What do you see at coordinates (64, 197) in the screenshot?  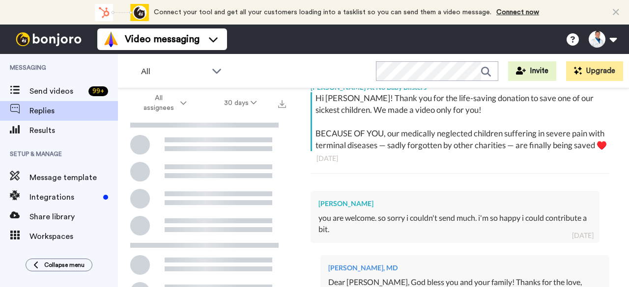 I see `span: Integrations` at bounding box center [64, 197].